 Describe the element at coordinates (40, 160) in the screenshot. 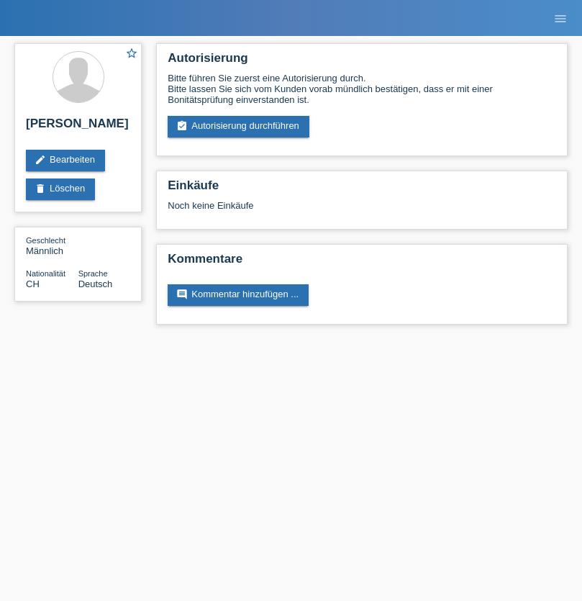

I see `i: edit` at that location.